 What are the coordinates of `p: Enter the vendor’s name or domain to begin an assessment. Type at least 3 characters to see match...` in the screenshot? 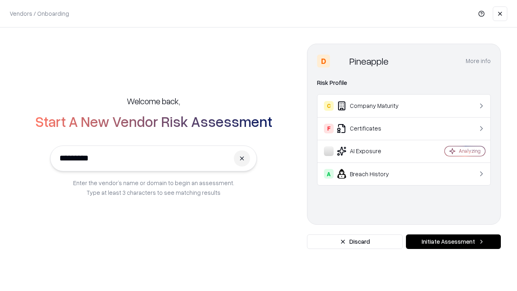 It's located at (153, 187).